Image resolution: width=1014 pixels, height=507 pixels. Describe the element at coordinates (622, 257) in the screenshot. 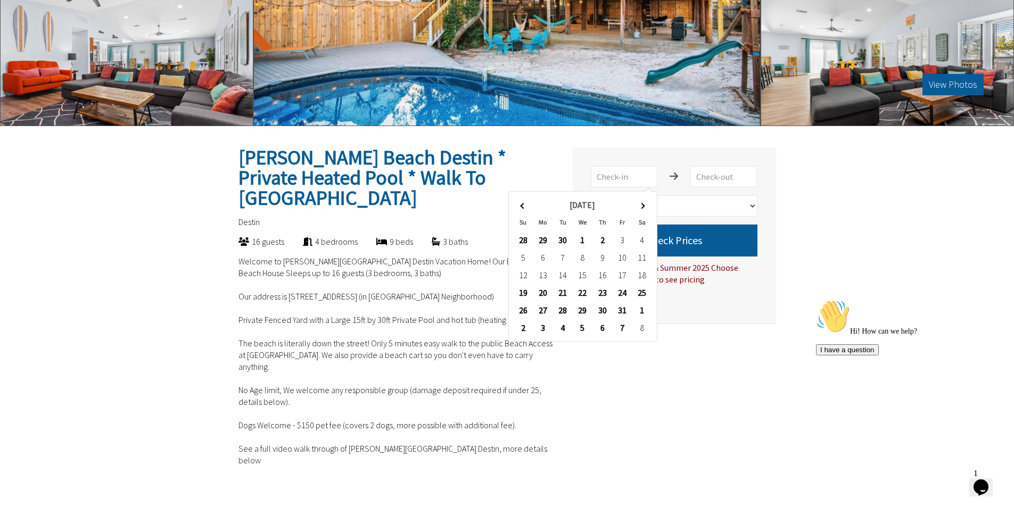

I see `td: 10` at that location.